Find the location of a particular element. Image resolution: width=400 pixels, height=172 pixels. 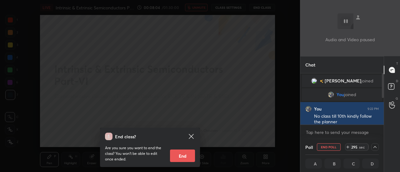

span: You is located at coordinates (341, 95).